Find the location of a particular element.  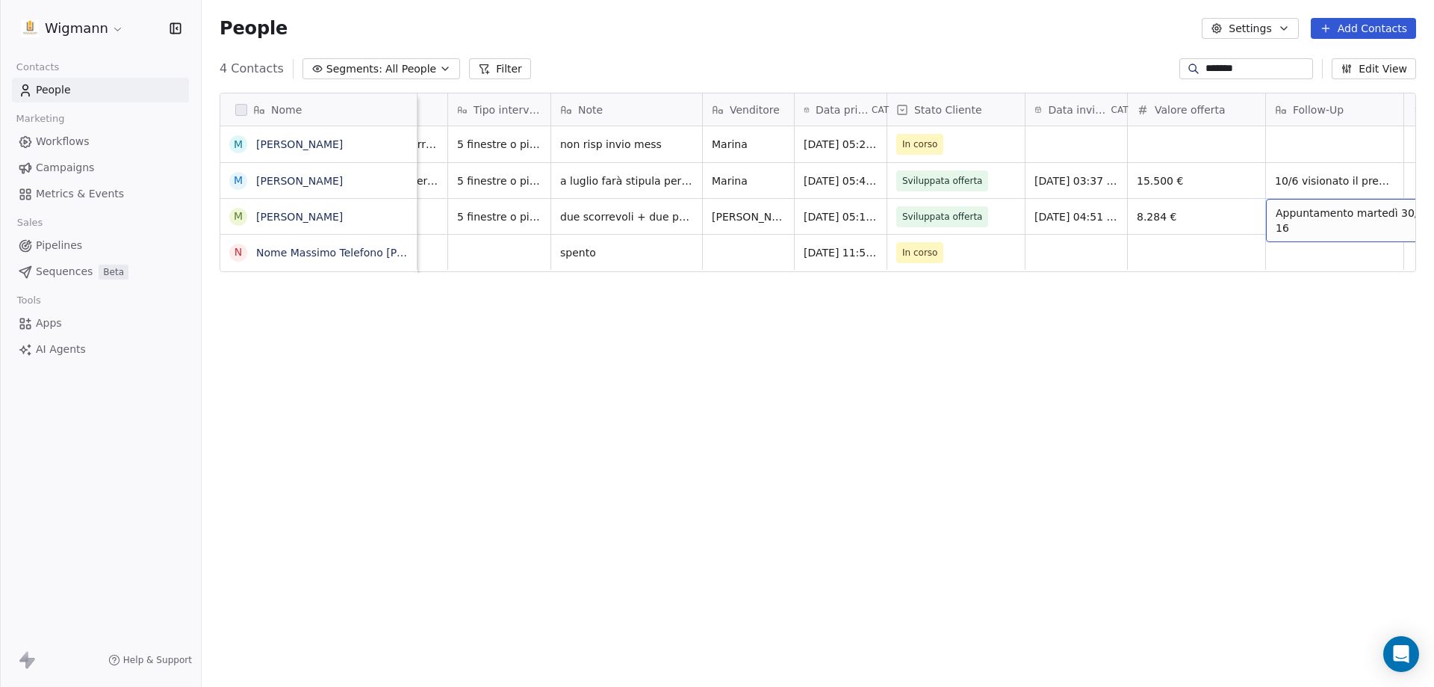

button: Add Contacts is located at coordinates (1363, 28).